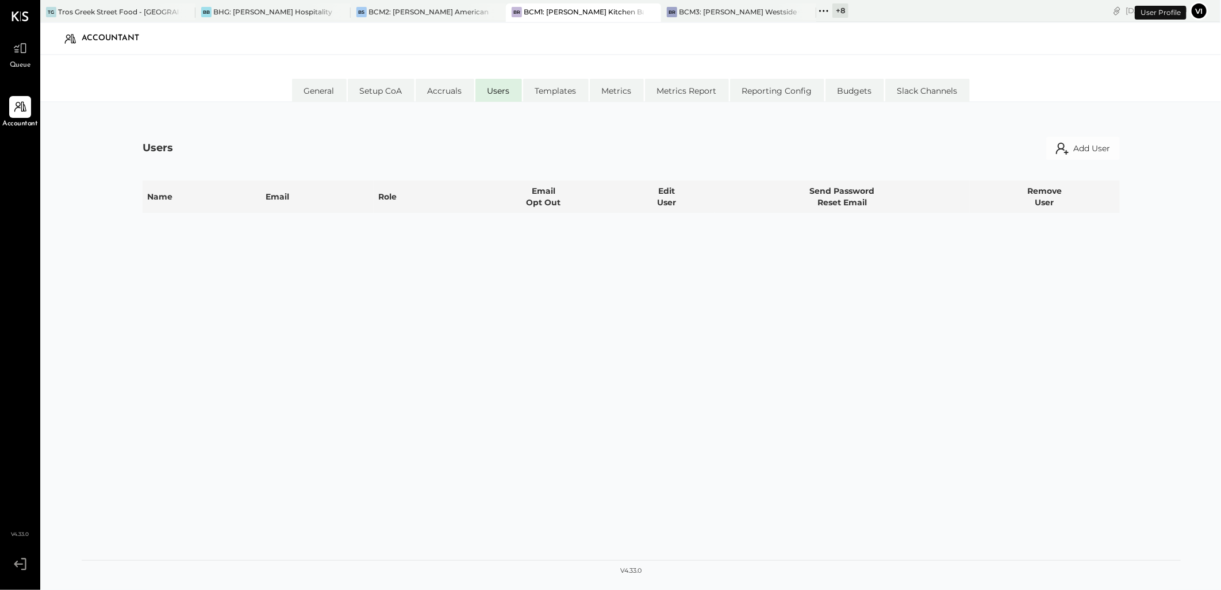 Image resolution: width=1221 pixels, height=590 pixels. I want to click on th: Email Opt Out, so click(543, 197).